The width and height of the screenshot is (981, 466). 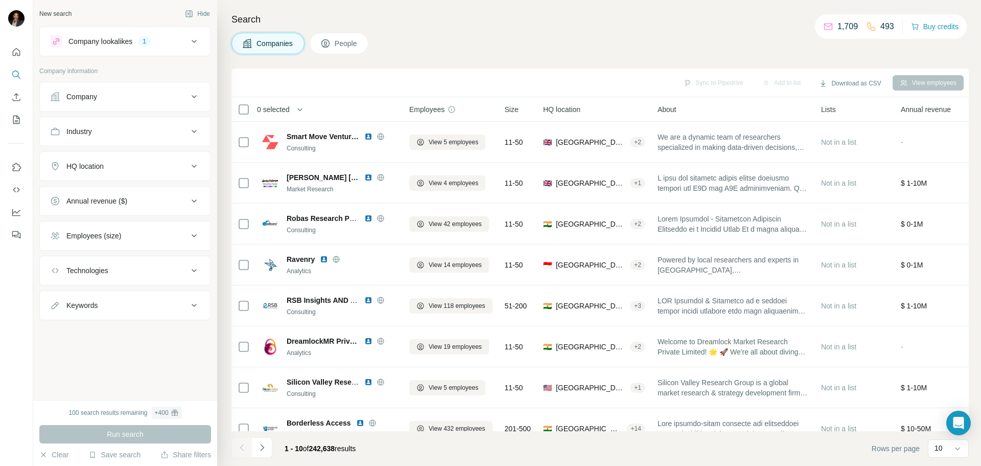 I want to click on button: View 19 employees, so click(x=449, y=347).